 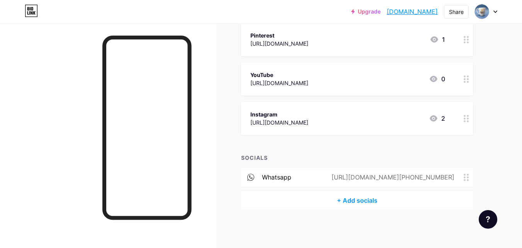 What do you see at coordinates (279, 35) in the screenshot?
I see `div: Pinterest` at bounding box center [279, 35].